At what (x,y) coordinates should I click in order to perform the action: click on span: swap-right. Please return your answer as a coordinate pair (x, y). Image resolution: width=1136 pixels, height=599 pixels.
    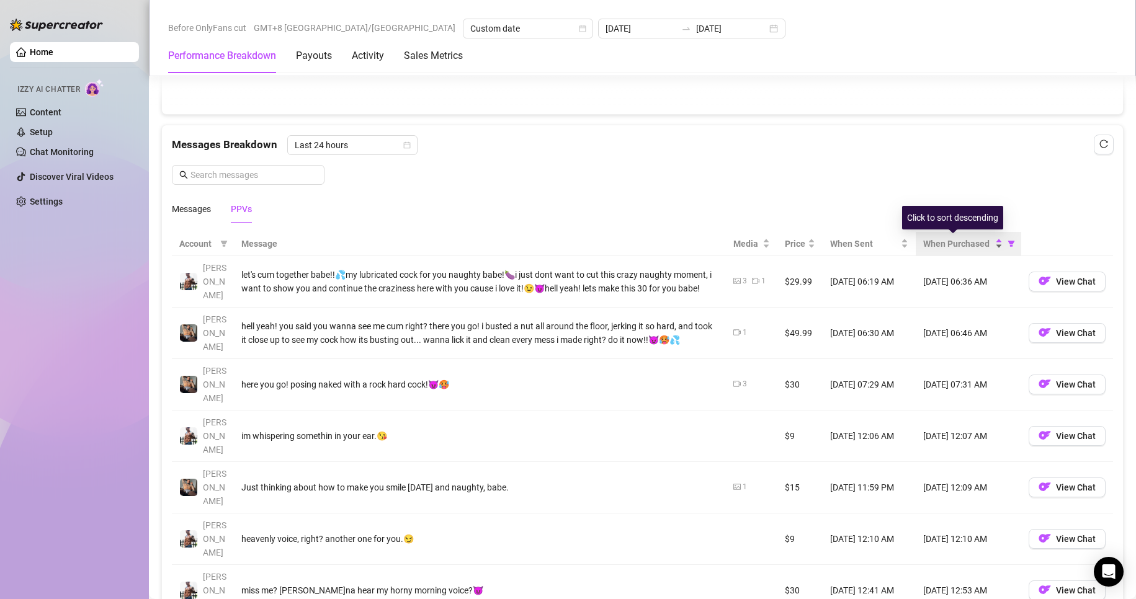
    Looking at the image, I should click on (686, 29).